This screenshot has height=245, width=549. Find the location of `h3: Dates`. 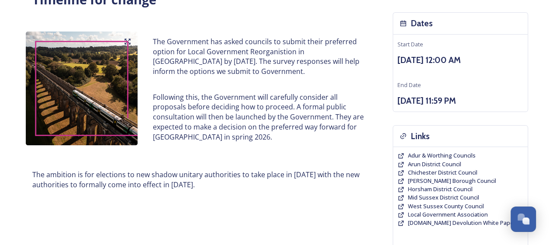

h3: Dates is located at coordinates (422, 23).